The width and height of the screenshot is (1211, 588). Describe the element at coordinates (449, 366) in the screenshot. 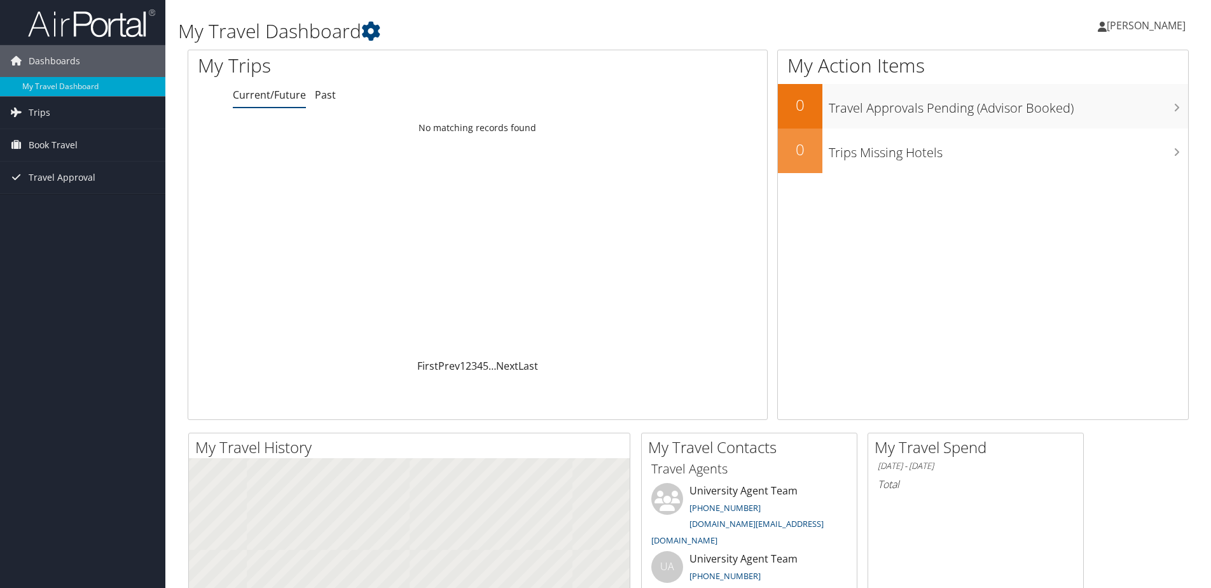

I see `a: Prev` at that location.